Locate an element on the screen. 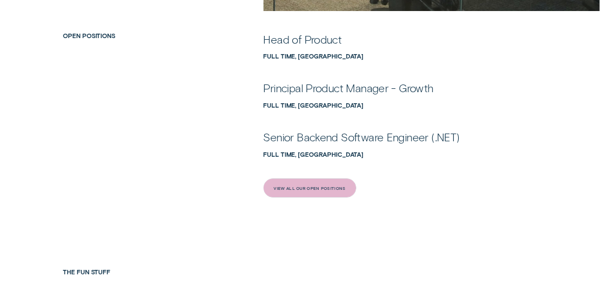 The image size is (600, 287). h4: The Fun Stuff is located at coordinates (140, 272).